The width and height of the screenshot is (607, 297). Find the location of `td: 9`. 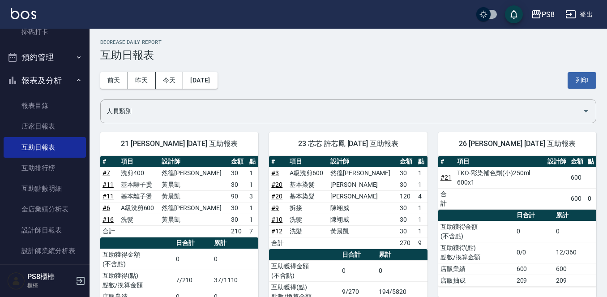

td: 9 is located at coordinates (422, 243).